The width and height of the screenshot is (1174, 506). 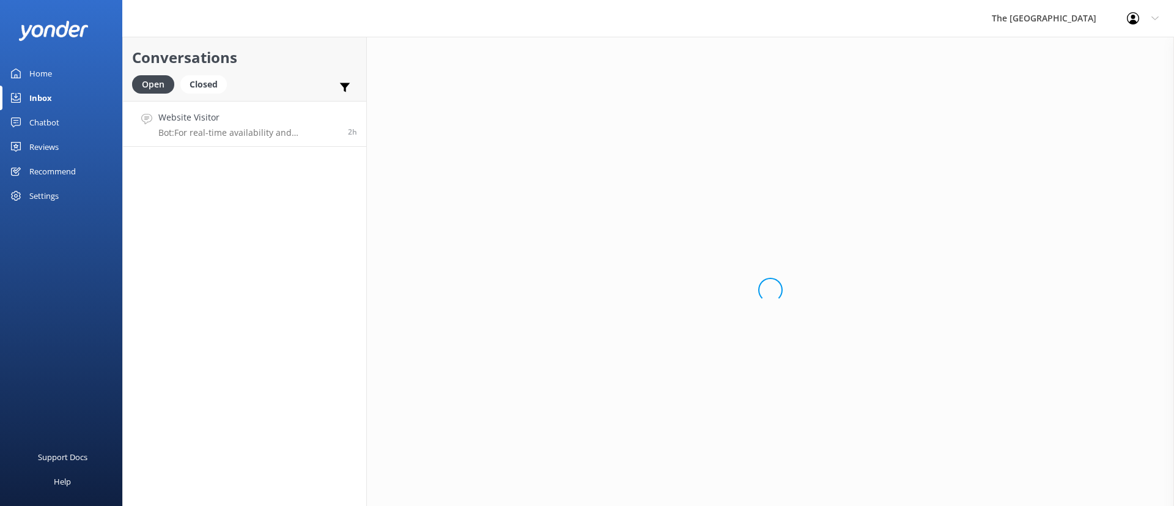 I want to click on div: Closed, so click(x=204, y=84).